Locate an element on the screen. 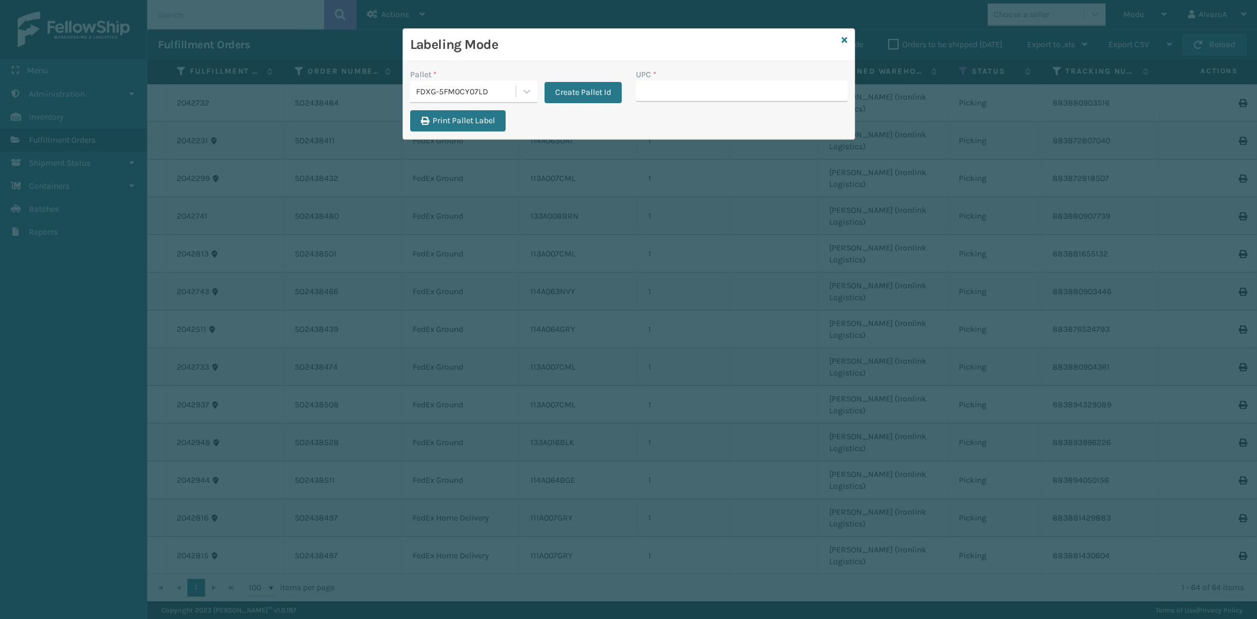  button: Create Pallet Id is located at coordinates (583, 92).